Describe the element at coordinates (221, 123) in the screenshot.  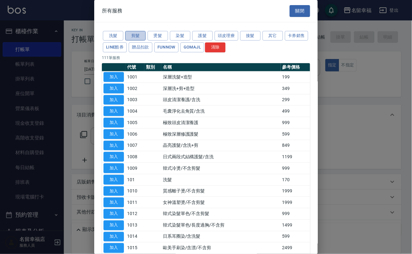
I see `td: 極致頭皮清潔養護` at that location.